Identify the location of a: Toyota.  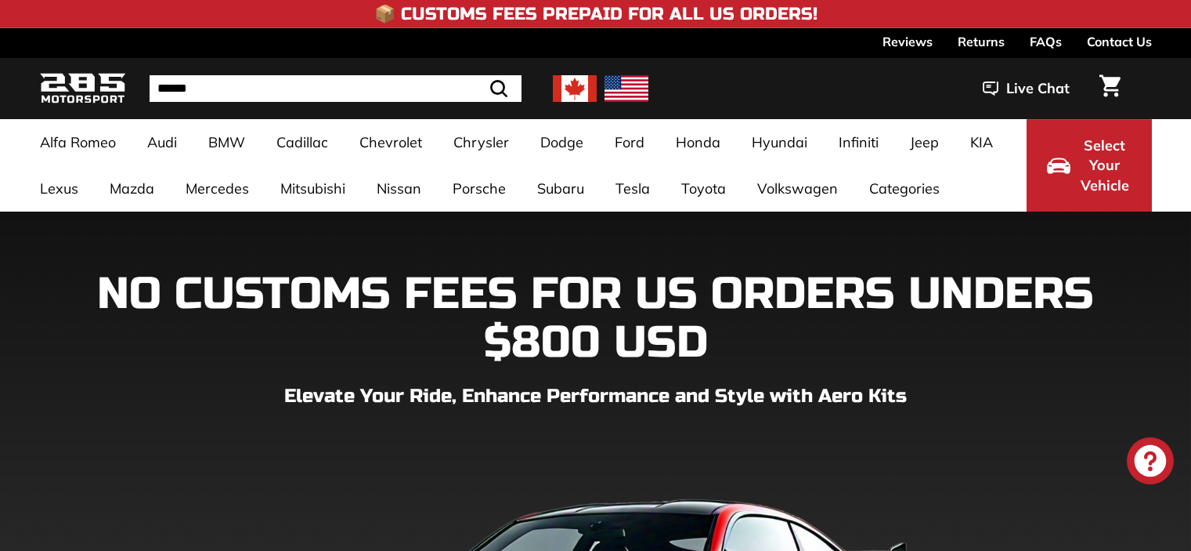
(703, 188).